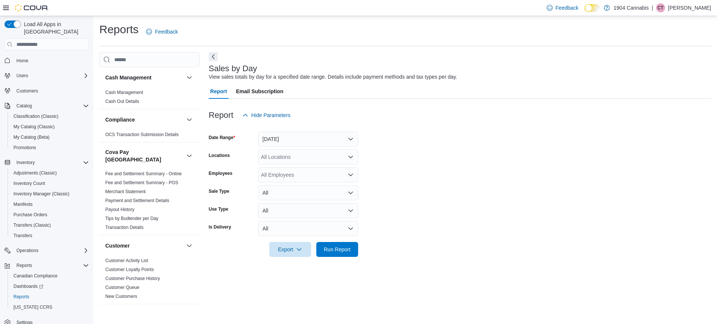  Describe the element at coordinates (351, 175) in the screenshot. I see `button: Open list of options` at that location.